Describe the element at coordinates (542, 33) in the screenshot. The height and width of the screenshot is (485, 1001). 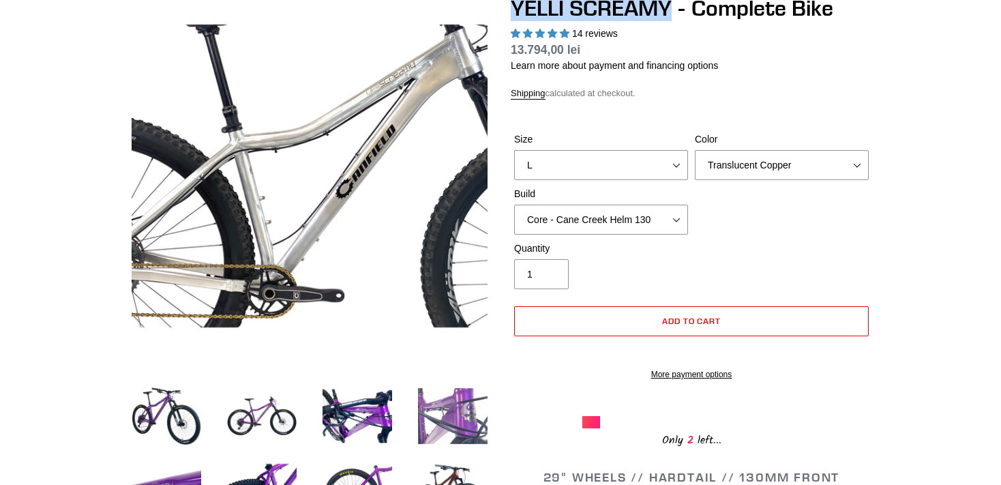
I see `span: 5.00 stars` at that location.